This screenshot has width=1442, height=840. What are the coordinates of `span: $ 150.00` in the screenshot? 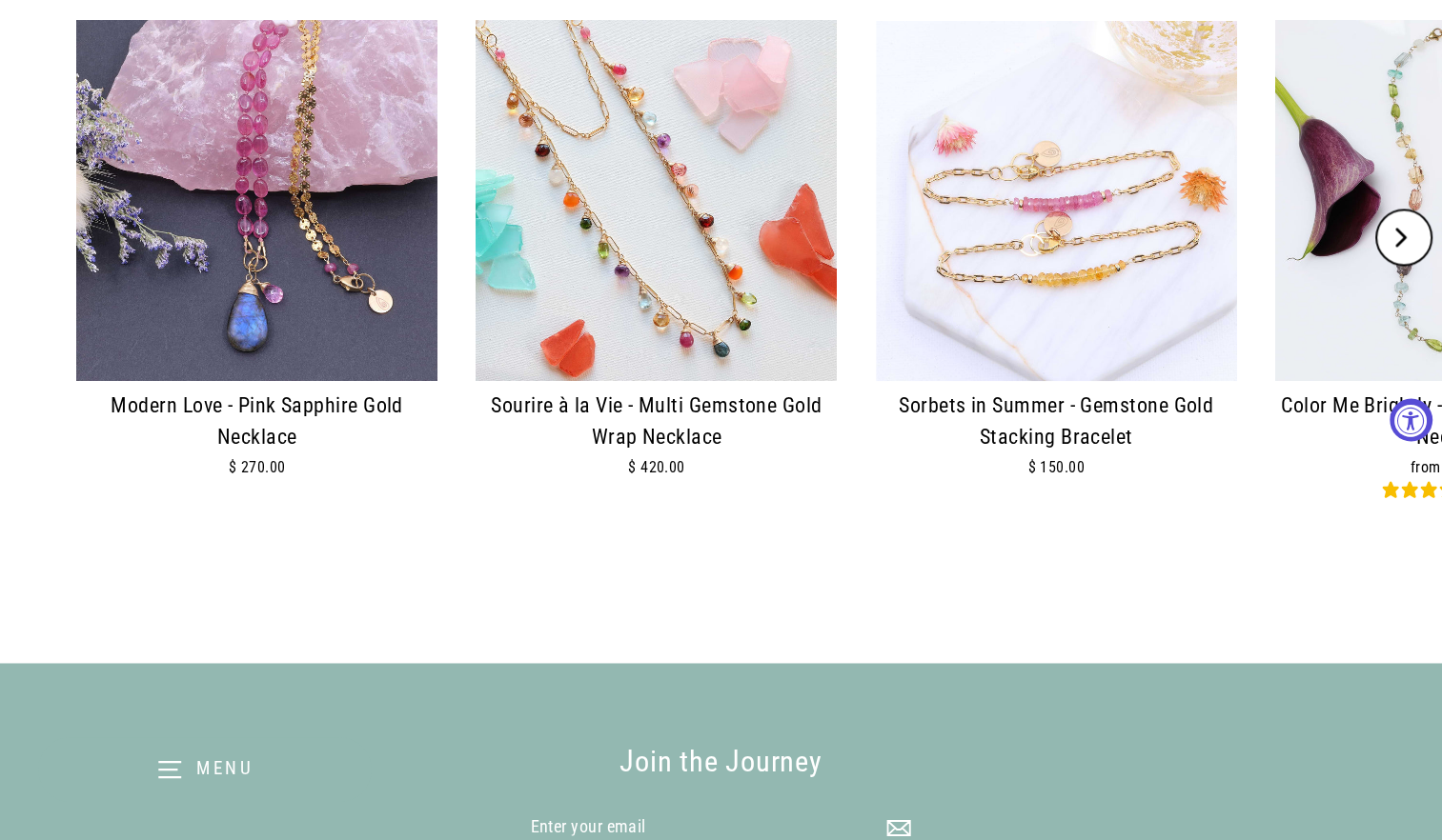 It's located at (1056, 467).